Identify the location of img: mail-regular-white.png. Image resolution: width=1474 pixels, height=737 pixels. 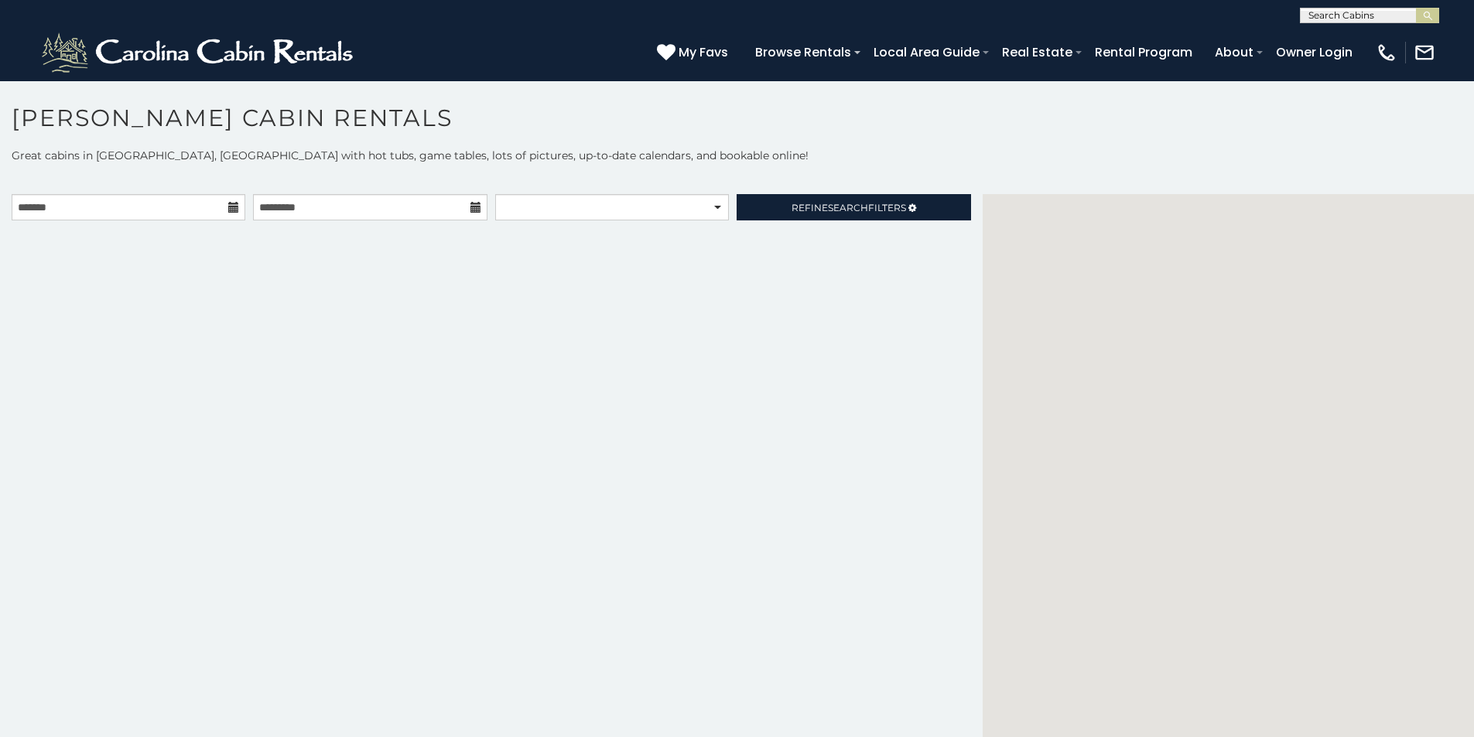
(1424, 53).